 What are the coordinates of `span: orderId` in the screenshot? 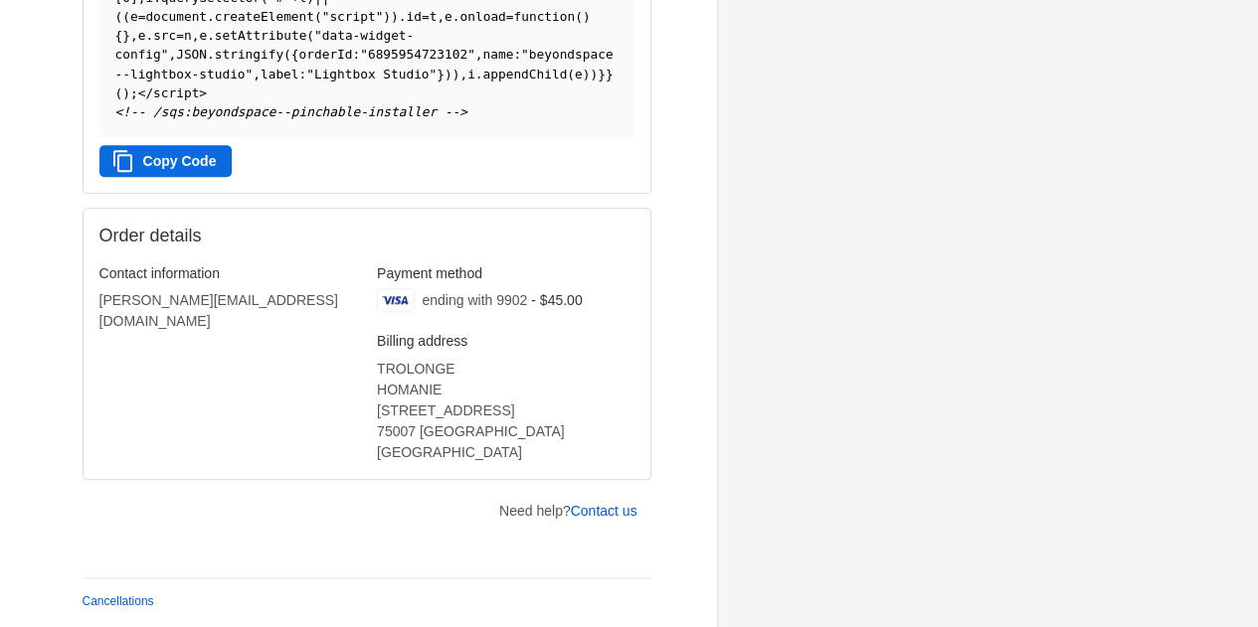 It's located at (325, 54).